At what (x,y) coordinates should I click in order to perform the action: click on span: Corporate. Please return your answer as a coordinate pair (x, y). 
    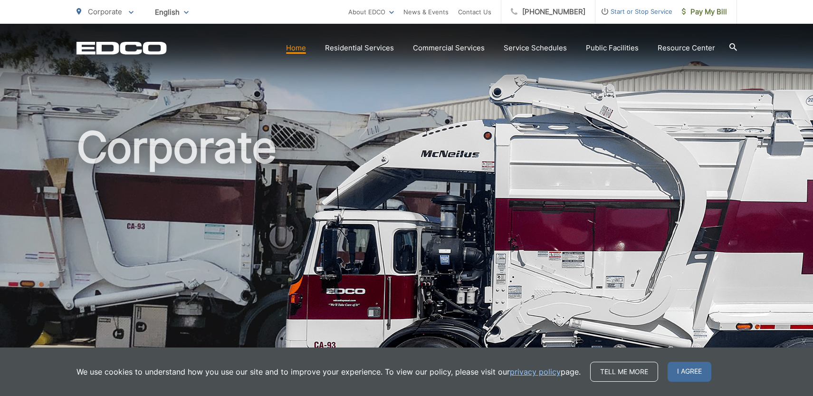
    Looking at the image, I should click on (105, 11).